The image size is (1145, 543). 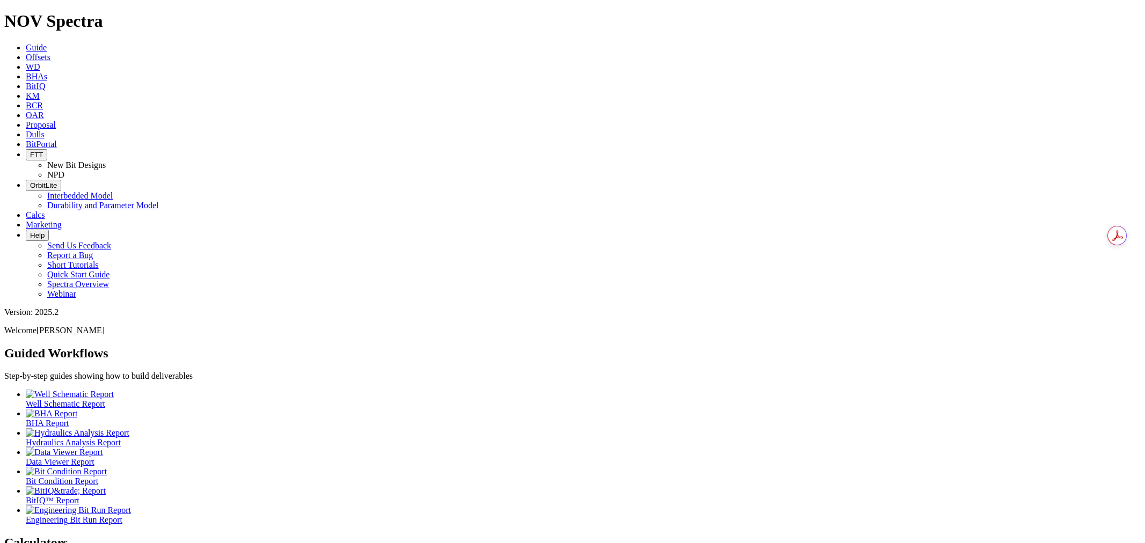 I want to click on span: Offsets, so click(x=38, y=57).